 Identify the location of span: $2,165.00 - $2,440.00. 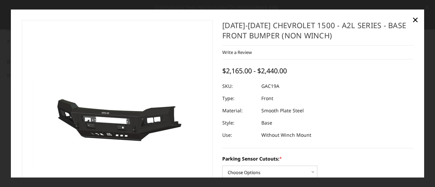
(255, 71).